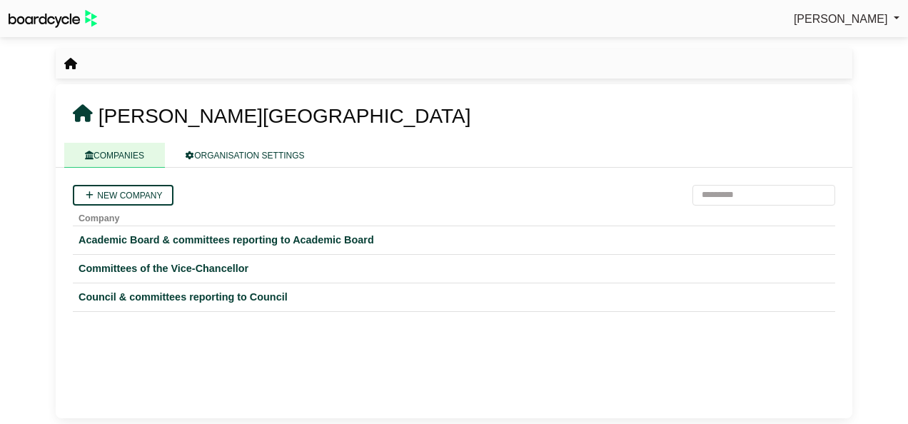 Image resolution: width=908 pixels, height=424 pixels. Describe the element at coordinates (454, 297) in the screenshot. I see `div: Council & committees reporting to Council` at that location.